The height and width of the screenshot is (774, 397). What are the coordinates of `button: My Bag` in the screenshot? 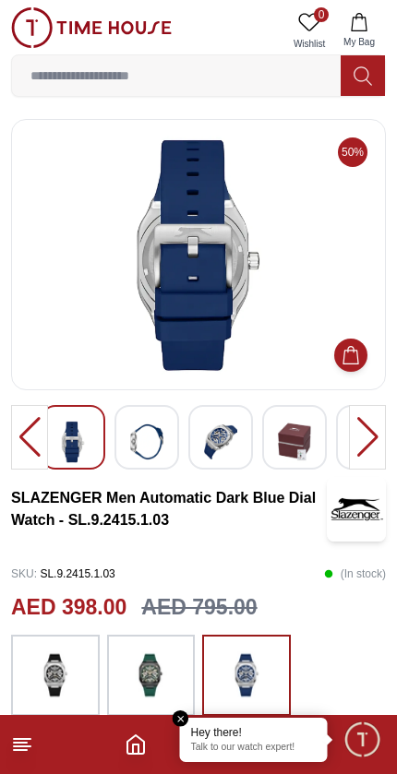 It's located at (359, 30).